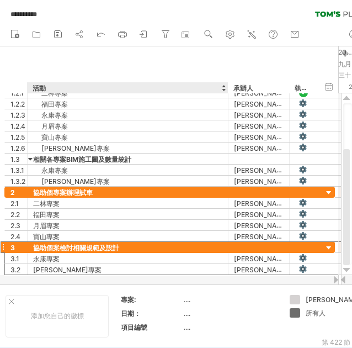  Describe the element at coordinates (345, 64) in the screenshot. I see `font: 九月` at that location.